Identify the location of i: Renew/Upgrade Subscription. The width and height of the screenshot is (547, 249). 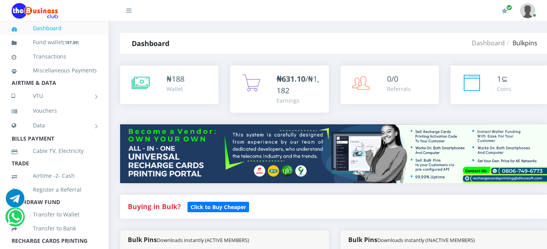
(504, 11).